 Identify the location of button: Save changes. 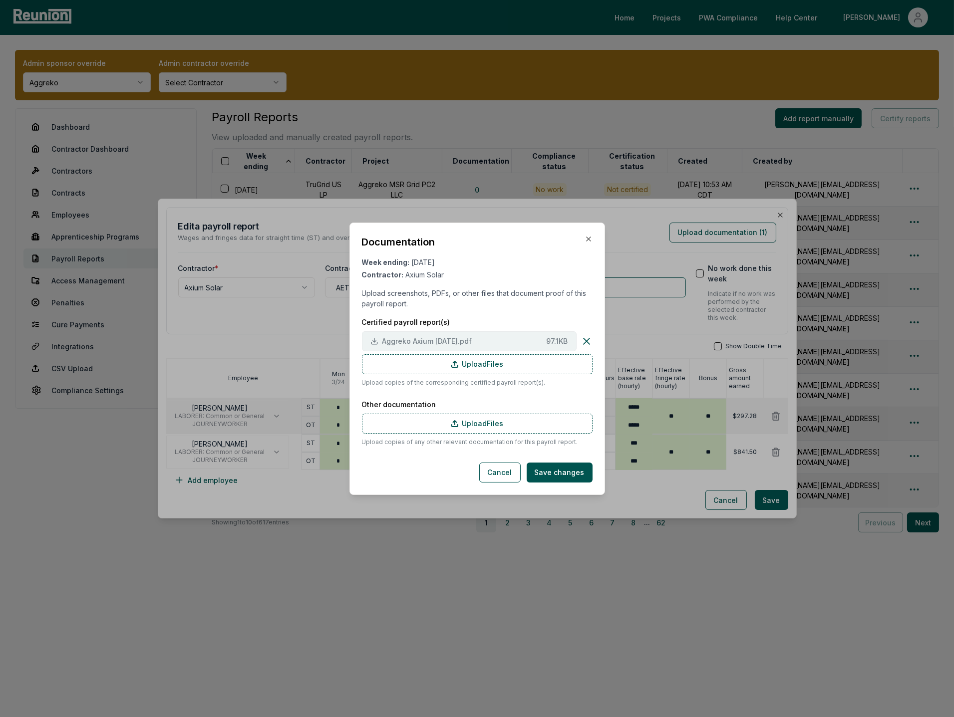
(559, 473).